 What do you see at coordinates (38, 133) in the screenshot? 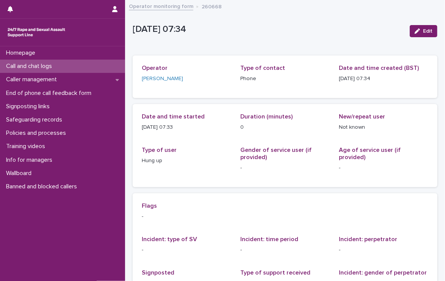
I see `p: Policies and processes` at bounding box center [38, 133].